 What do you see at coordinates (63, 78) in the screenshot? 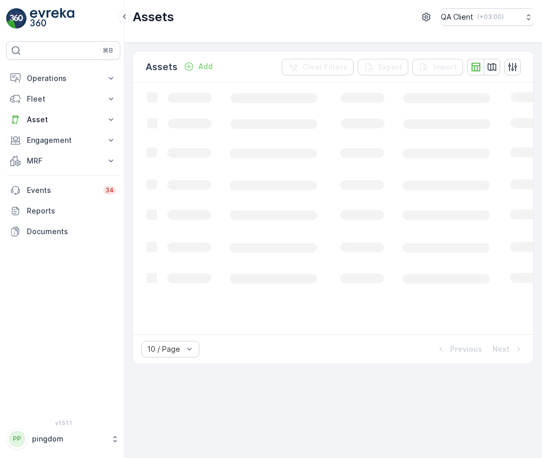
I see `p: Operations` at bounding box center [63, 78].